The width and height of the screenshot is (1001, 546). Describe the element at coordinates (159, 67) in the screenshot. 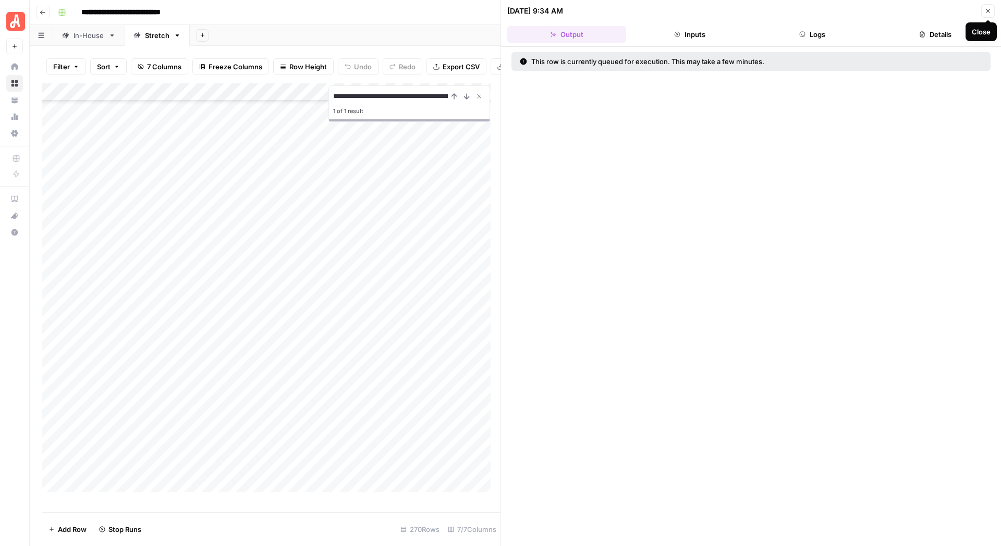

I see `button: 7 Columns` at that location.